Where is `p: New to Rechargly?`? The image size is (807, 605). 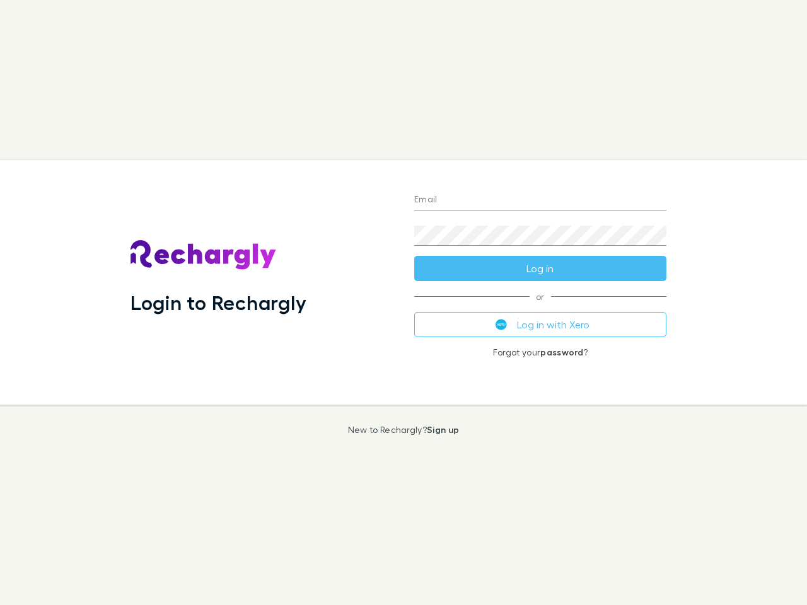
p: New to Rechargly? is located at coordinates (403, 430).